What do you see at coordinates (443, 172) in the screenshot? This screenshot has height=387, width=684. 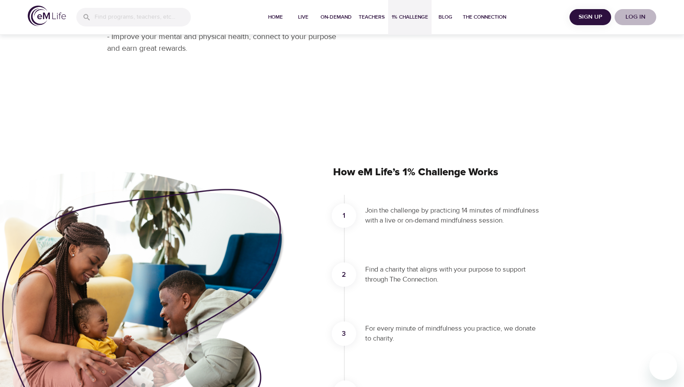 I see `h2: How eM Life’s 1% Challenge Works` at bounding box center [443, 172].